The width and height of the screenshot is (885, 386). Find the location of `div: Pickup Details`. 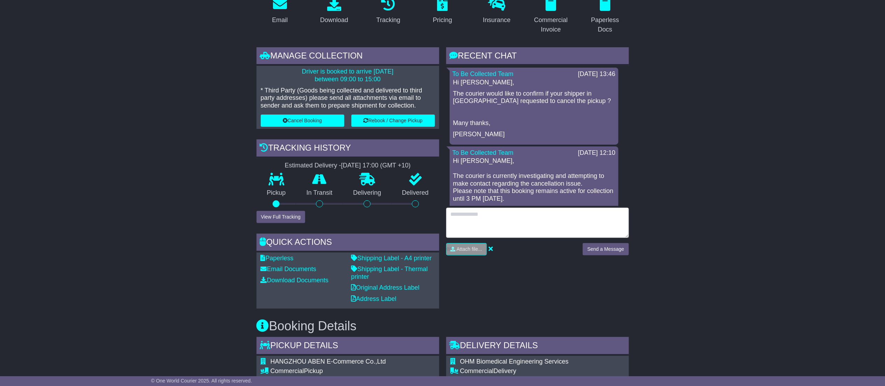

div: Pickup Details is located at coordinates (348, 346).